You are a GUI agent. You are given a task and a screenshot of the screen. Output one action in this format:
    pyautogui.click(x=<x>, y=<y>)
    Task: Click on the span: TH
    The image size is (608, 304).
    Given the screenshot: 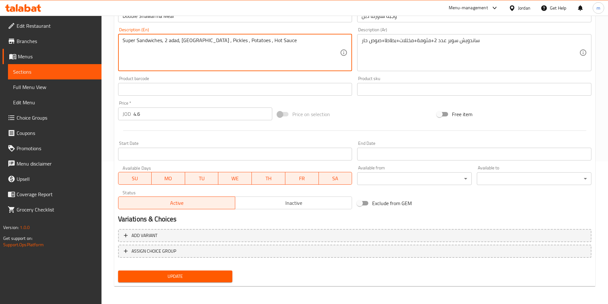 What is the action you would take?
    pyautogui.click(x=269, y=178)
    